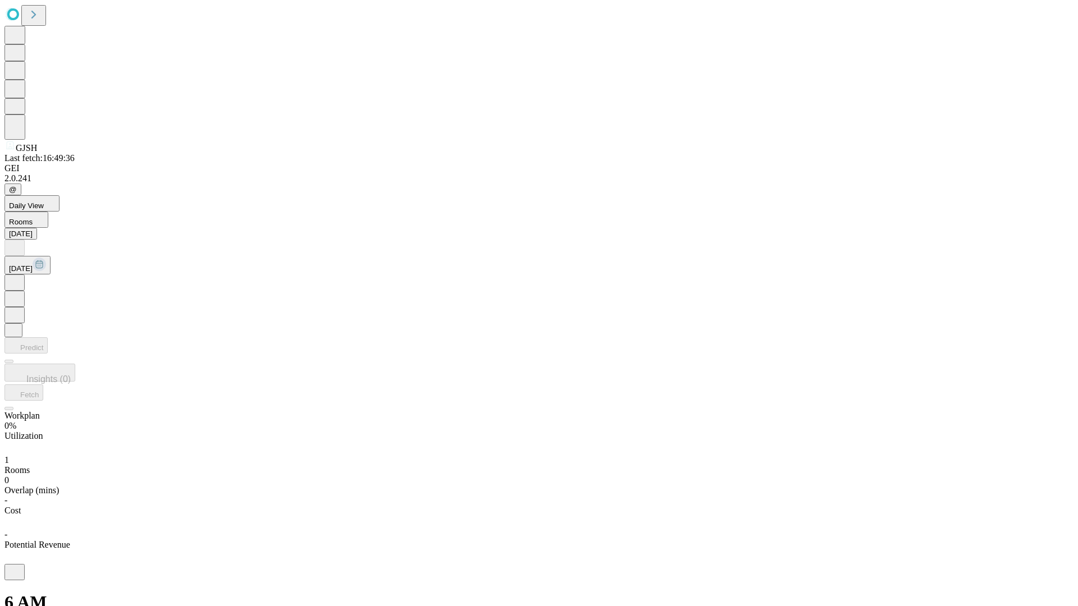 The width and height of the screenshot is (1078, 606). I want to click on span: 0%, so click(10, 425).